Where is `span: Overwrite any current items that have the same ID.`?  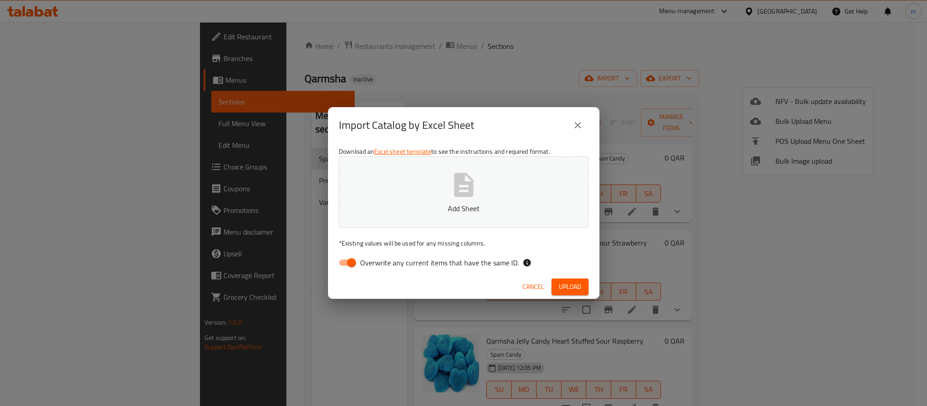
span: Overwrite any current items that have the same ID. is located at coordinates (439, 263).